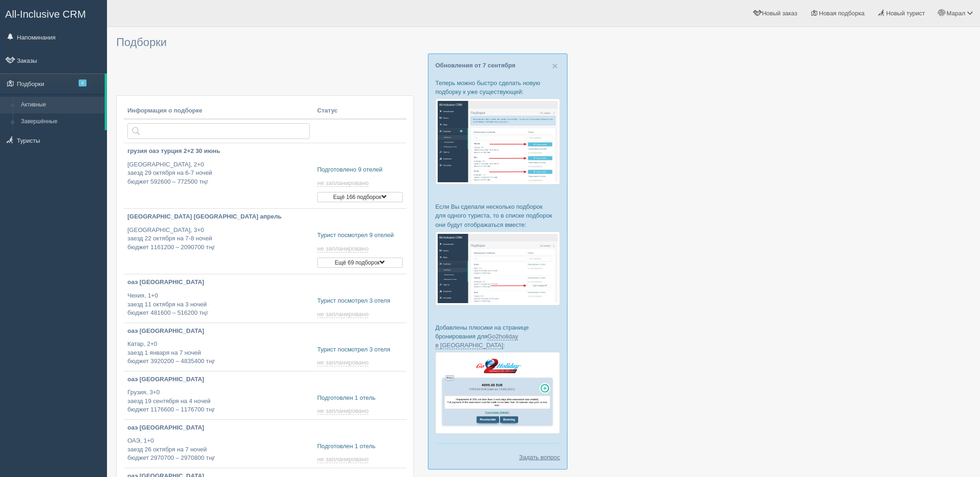  What do you see at coordinates (498, 215) in the screenshot?
I see `p: Если Вы сделали несколько подборок для одного туриста, то в списке подборок они будут отображатьс...` at bounding box center [498, 215].